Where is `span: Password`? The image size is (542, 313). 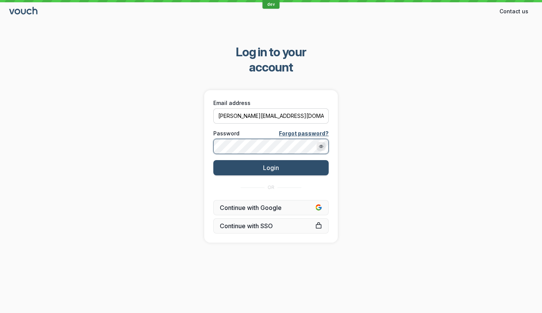
span: Password is located at coordinates (226, 133).